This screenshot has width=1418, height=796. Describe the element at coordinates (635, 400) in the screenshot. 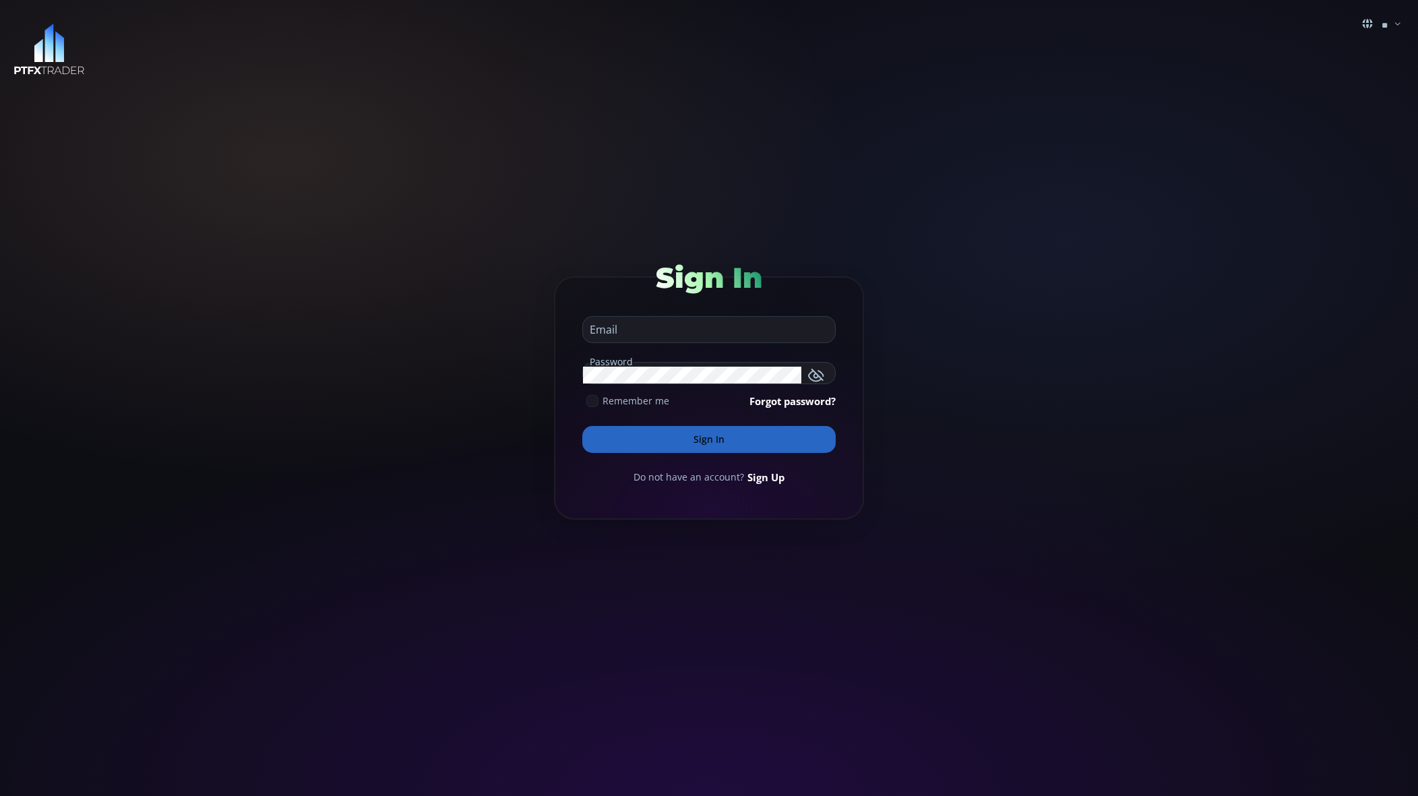

I see `span: Remember me` at that location.